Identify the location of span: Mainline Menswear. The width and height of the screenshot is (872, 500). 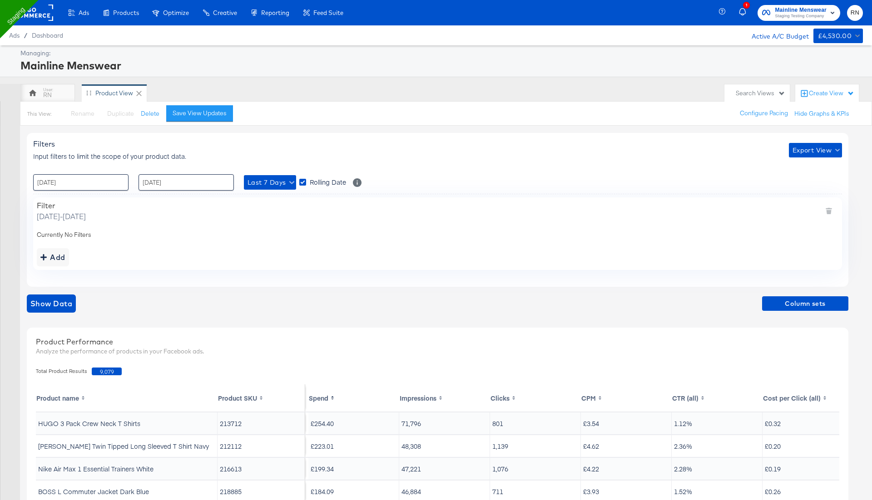
(800, 10).